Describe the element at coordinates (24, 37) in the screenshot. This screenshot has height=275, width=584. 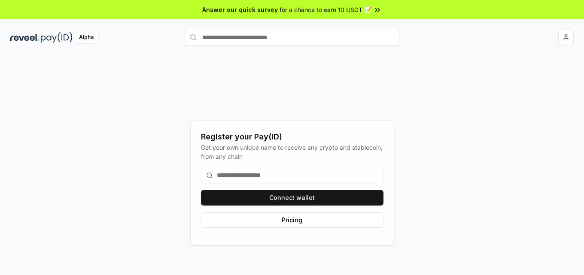
I see `img: reveel_dark` at that location.